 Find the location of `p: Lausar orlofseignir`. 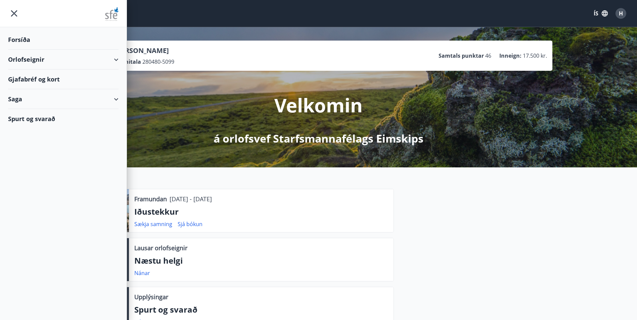

p: Lausar orlofseignir is located at coordinates (161, 248).